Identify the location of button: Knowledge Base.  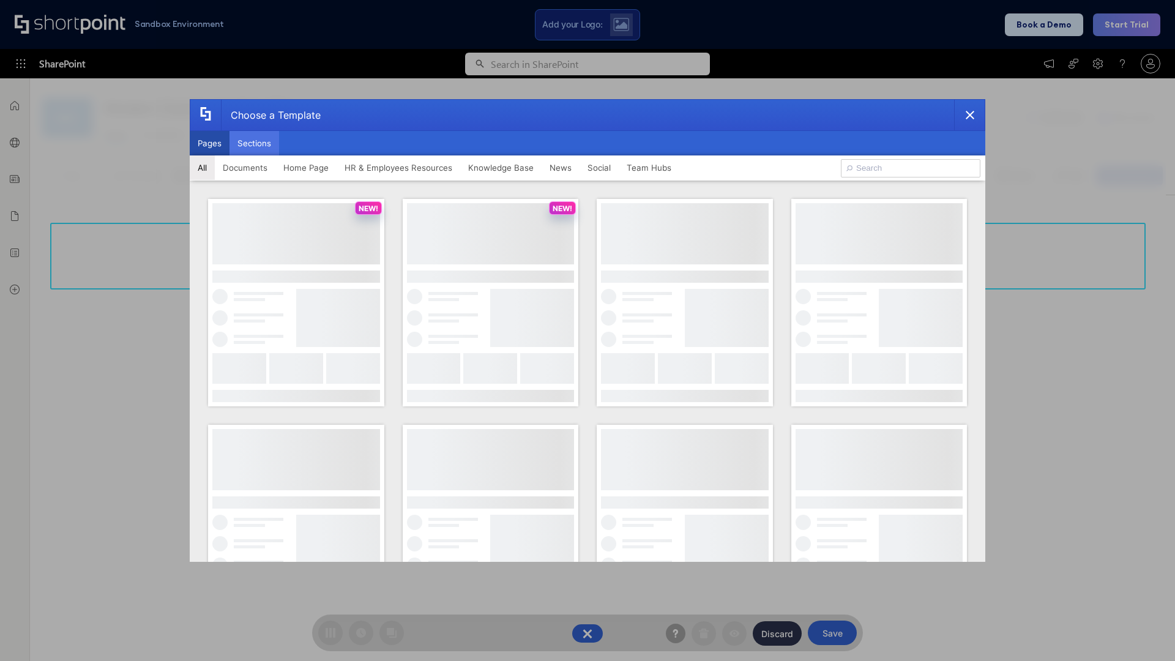
(501, 168).